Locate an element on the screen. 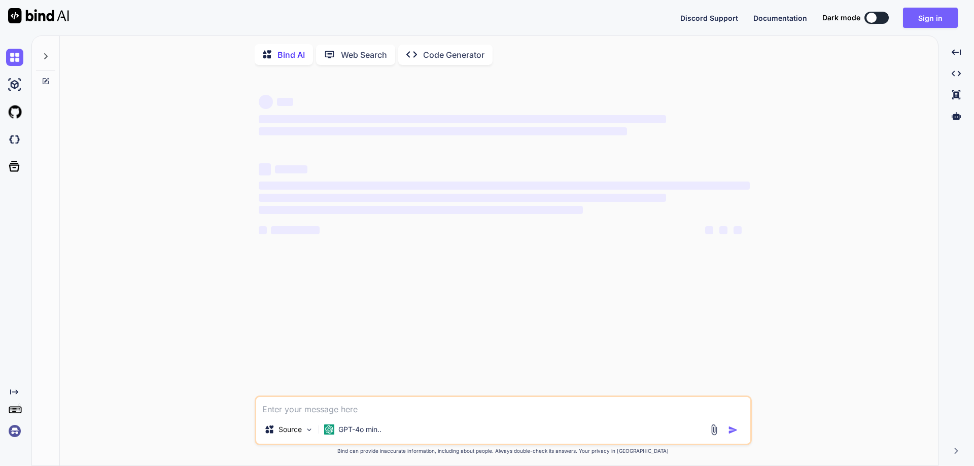 The width and height of the screenshot is (974, 466). span: Dark mode is located at coordinates (841, 18).